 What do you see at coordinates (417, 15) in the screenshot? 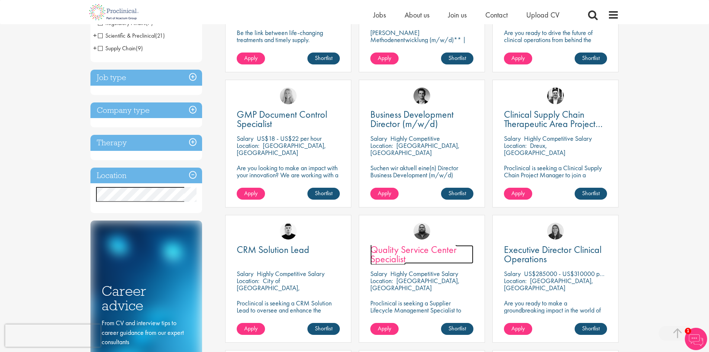
I see `a: About us` at bounding box center [417, 15].